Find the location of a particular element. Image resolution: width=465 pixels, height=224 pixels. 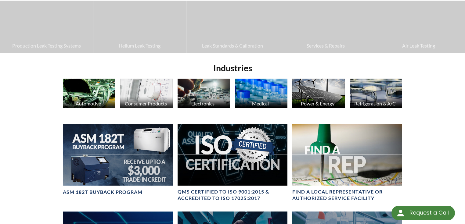

a: Electronics Electronics image is located at coordinates (204, 94).